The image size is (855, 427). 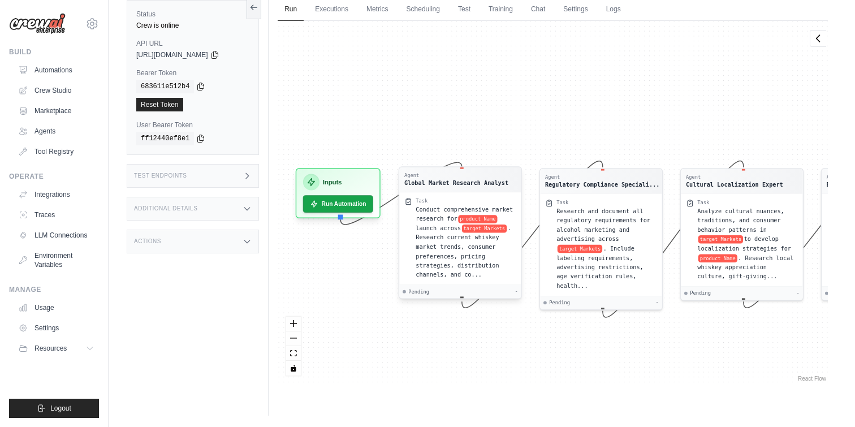 What do you see at coordinates (740, 220) in the screenshot?
I see `span: Analyze cultural nuances, traditions, and consumer behavior patterns in` at bounding box center [740, 220].